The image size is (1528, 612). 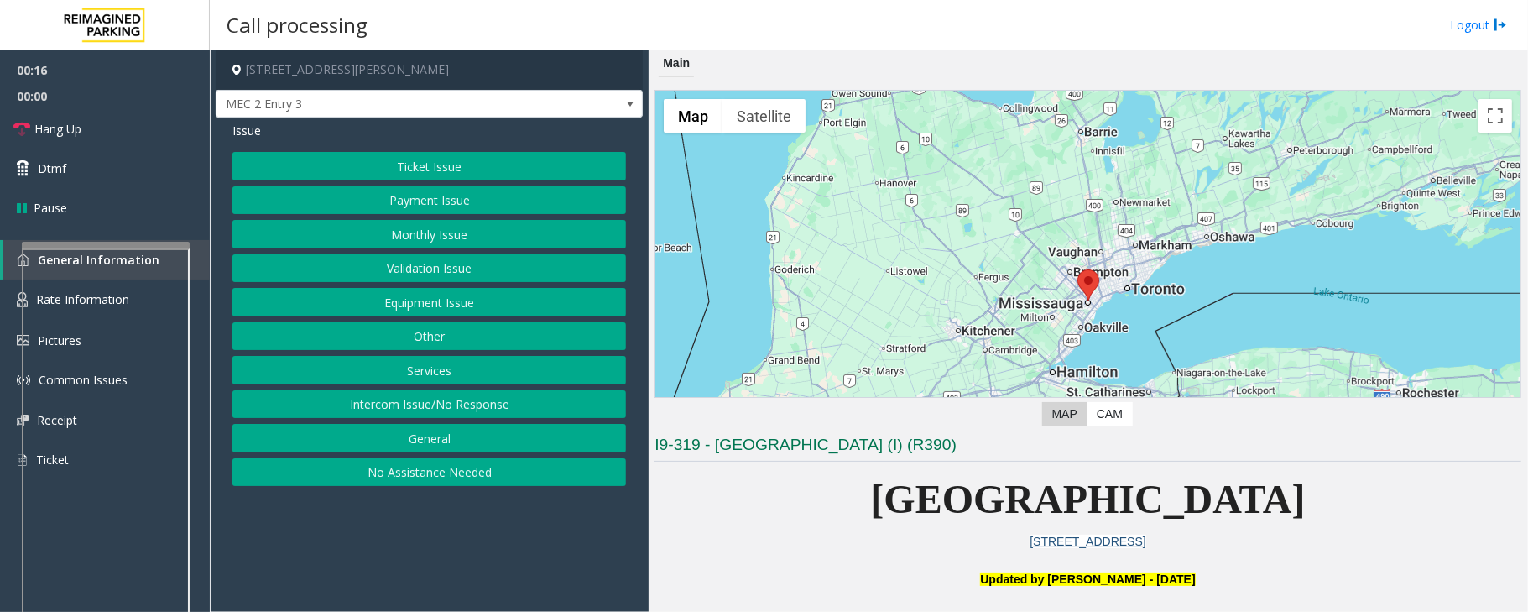 What do you see at coordinates (429, 166) in the screenshot?
I see `button: Ticket Issue` at bounding box center [429, 166].